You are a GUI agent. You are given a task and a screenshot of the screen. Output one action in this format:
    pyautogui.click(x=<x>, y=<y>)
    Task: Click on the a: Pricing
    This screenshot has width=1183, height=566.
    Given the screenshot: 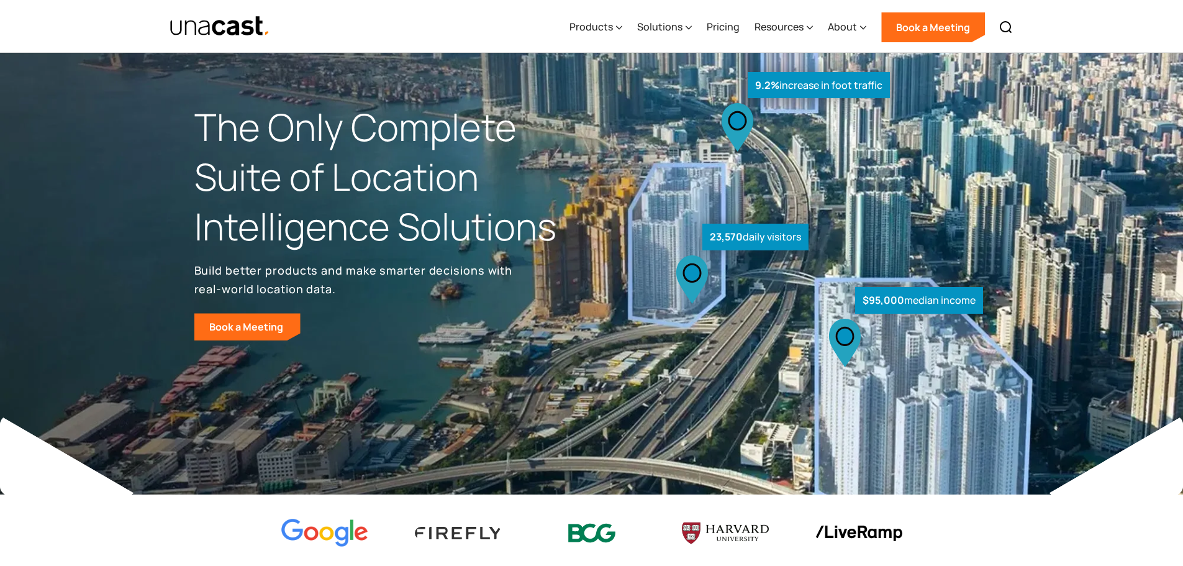 What is the action you would take?
    pyautogui.click(x=723, y=27)
    